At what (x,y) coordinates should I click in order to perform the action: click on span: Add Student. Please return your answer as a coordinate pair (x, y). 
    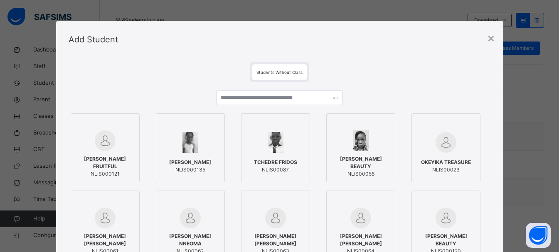
    Looking at the image, I should click on (93, 40).